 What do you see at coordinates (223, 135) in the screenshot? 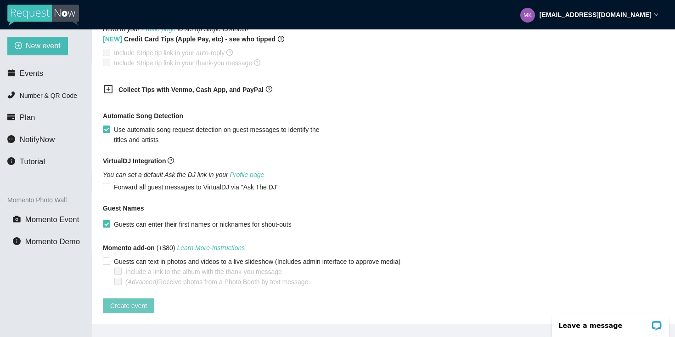
I see `span: Use automatic song request detection on guest messages to identify the titles and artists` at bounding box center [223, 135].